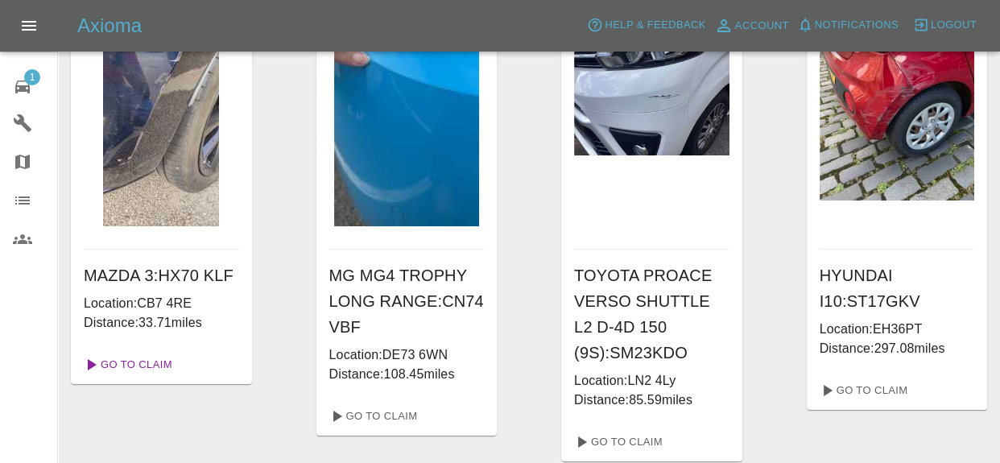 This screenshot has height=463, width=1000. Describe the element at coordinates (954, 25) in the screenshot. I see `span: Logout` at that location.